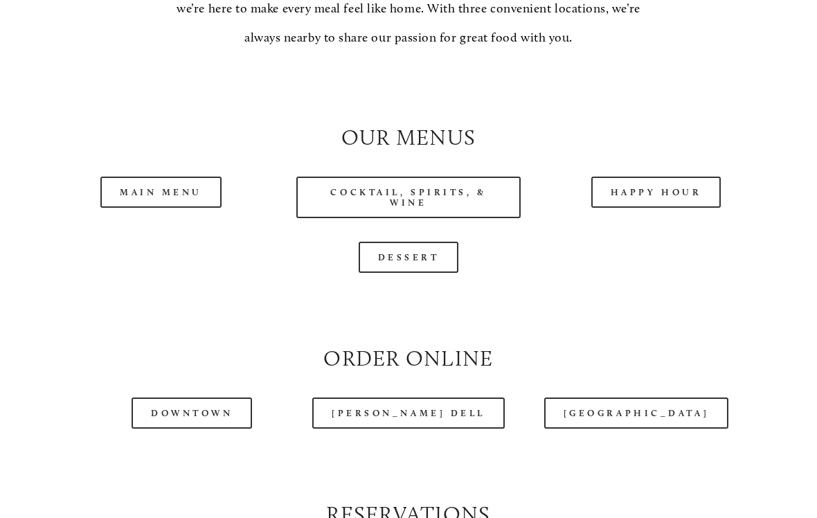 The width and height of the screenshot is (817, 518). Describe the element at coordinates (192, 412) in the screenshot. I see `a: Downtown` at that location.